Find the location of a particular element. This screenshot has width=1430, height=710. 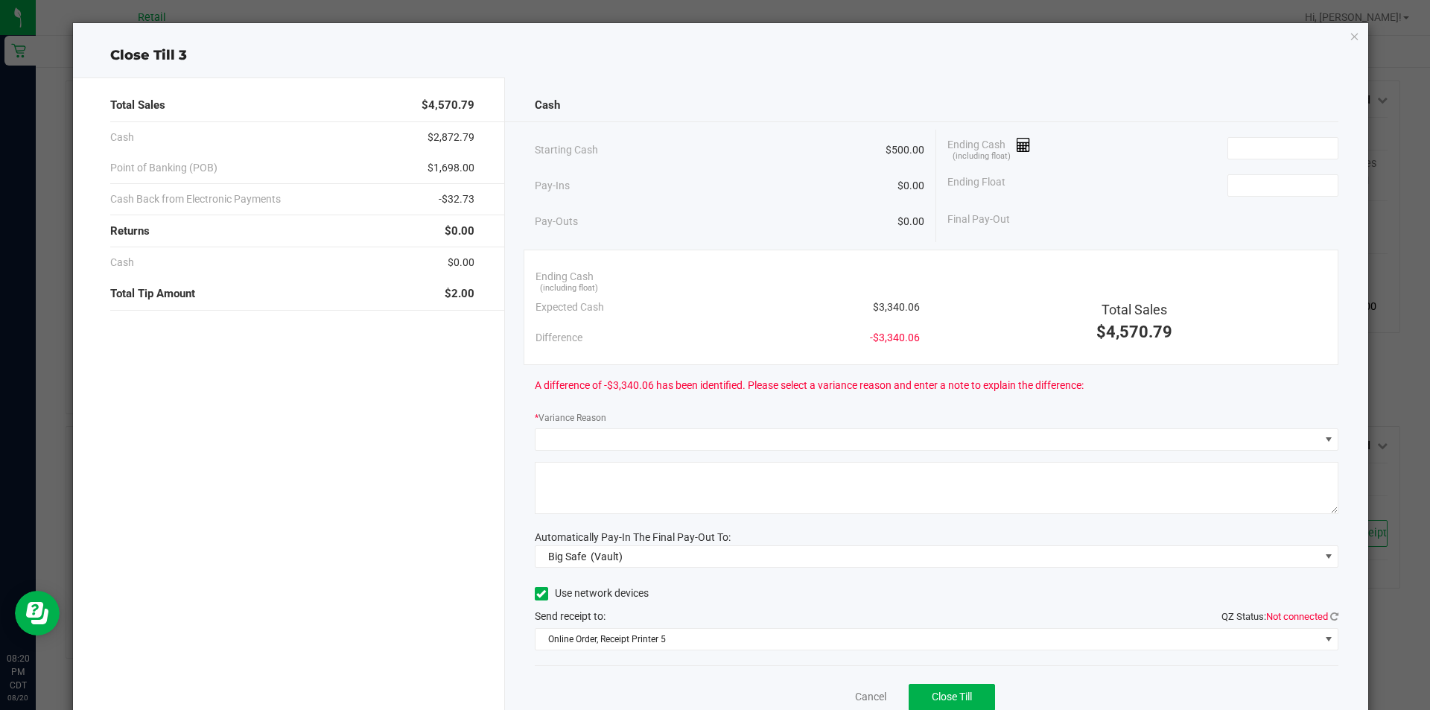

span: -$32.73 is located at coordinates (457, 199).